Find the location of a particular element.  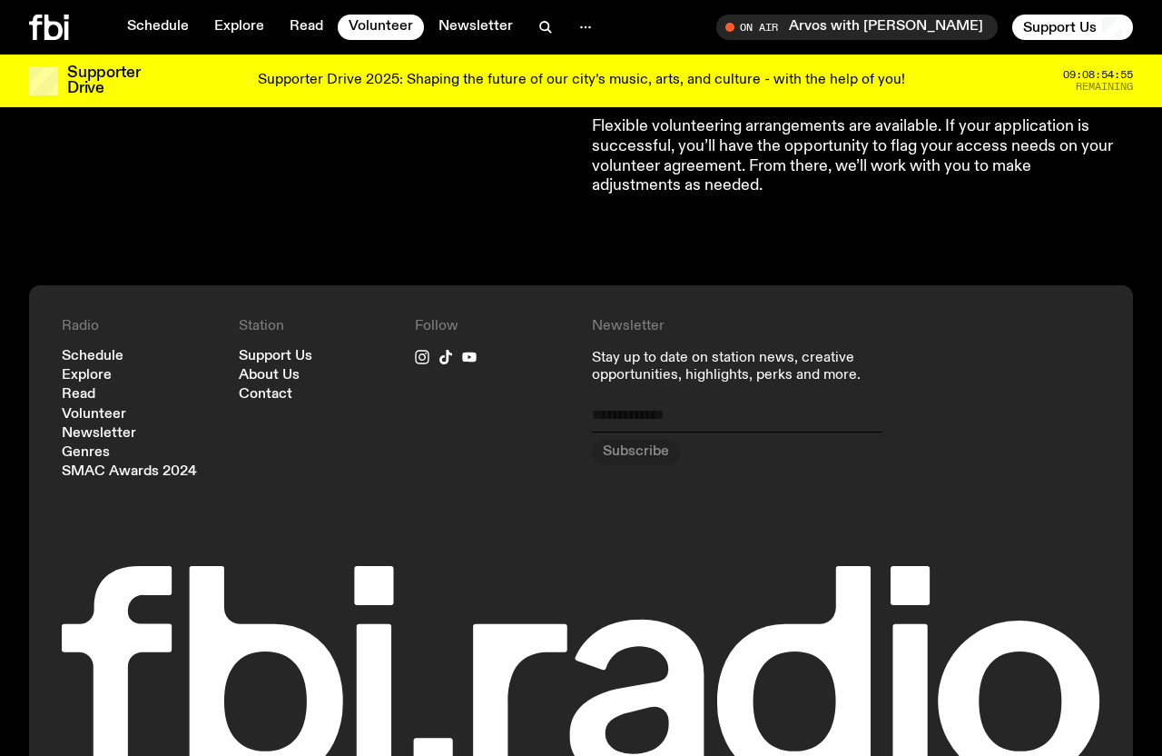

button: Subscribe is located at coordinates (636, 452).